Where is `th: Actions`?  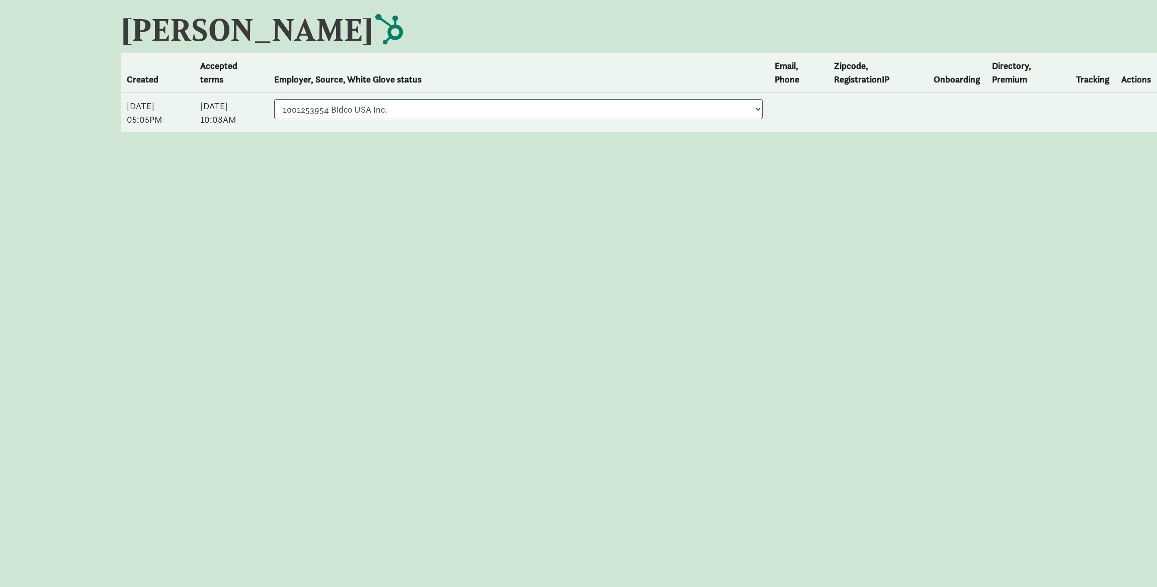
th: Actions is located at coordinates (1136, 73).